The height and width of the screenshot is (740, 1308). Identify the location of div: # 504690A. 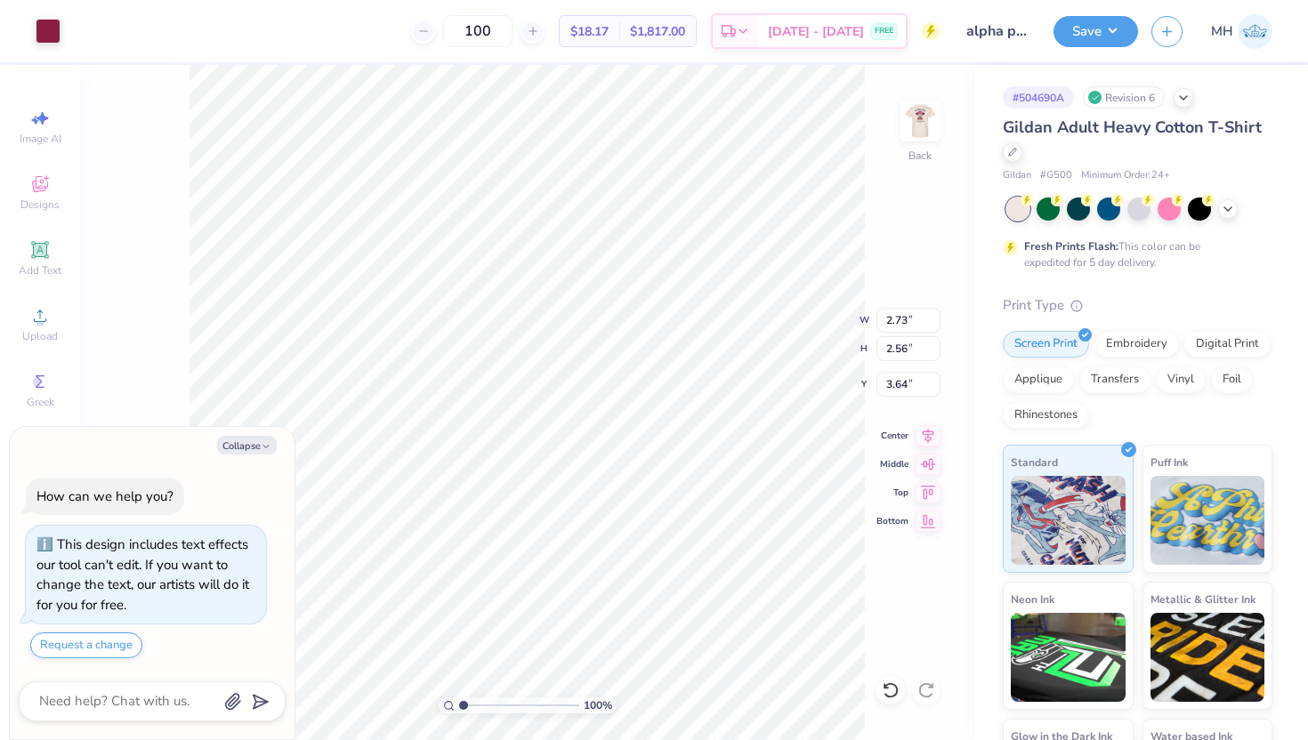
(1038, 97).